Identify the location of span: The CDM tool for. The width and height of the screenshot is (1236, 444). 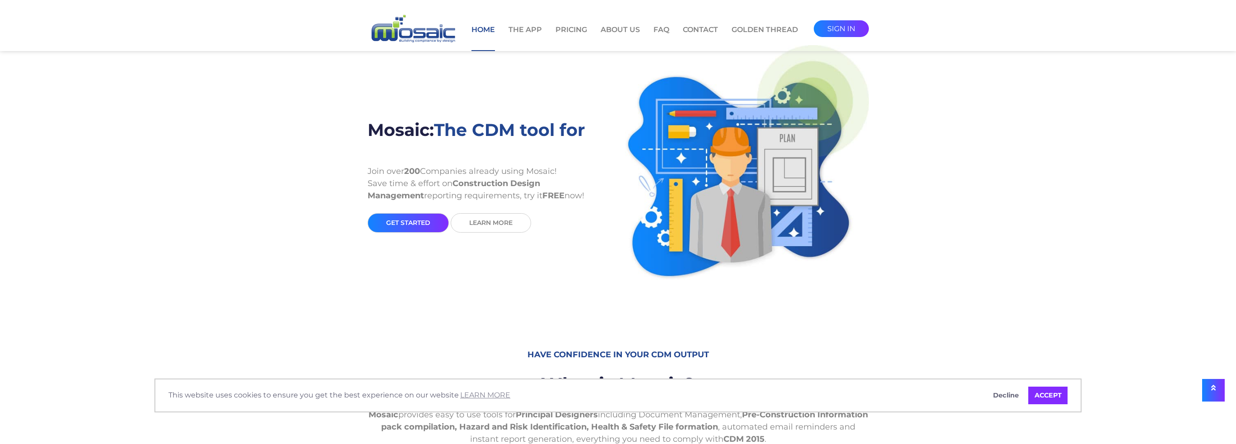
(510, 130).